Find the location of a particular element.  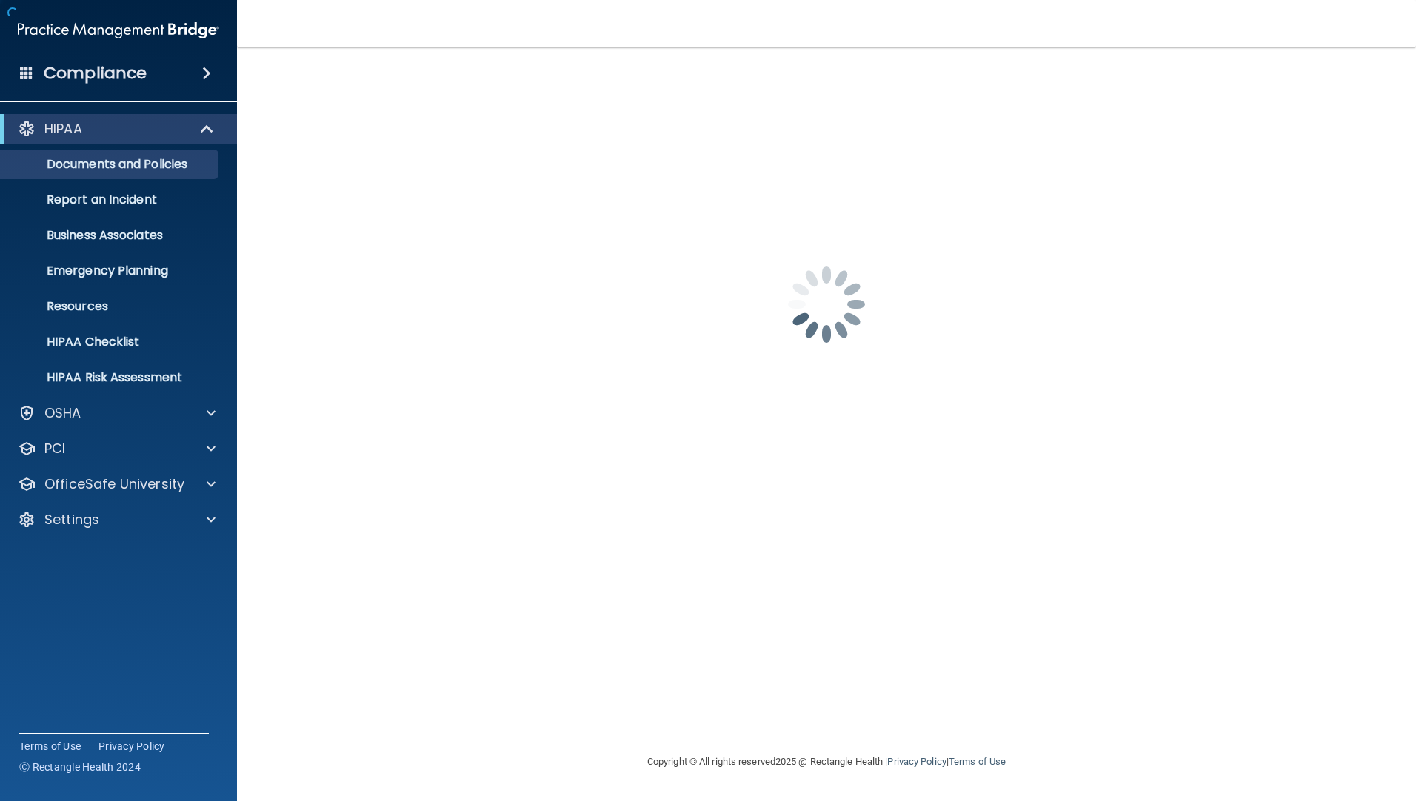

div: Copyright © All rights reserved 2025 @ Rectangle Health | | is located at coordinates (826, 762).